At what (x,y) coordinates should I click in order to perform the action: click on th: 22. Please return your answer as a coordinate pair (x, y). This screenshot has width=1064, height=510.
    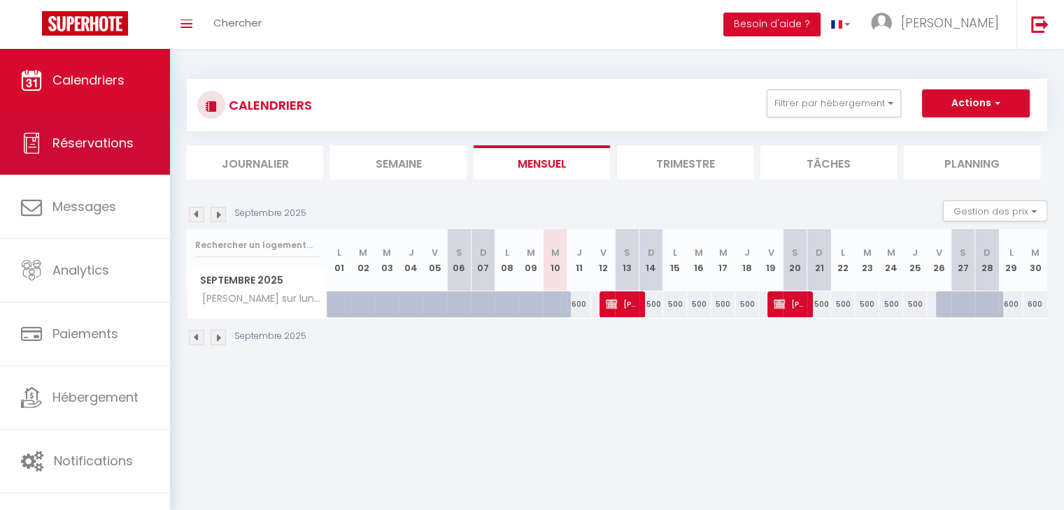
    Looking at the image, I should click on (843, 260).